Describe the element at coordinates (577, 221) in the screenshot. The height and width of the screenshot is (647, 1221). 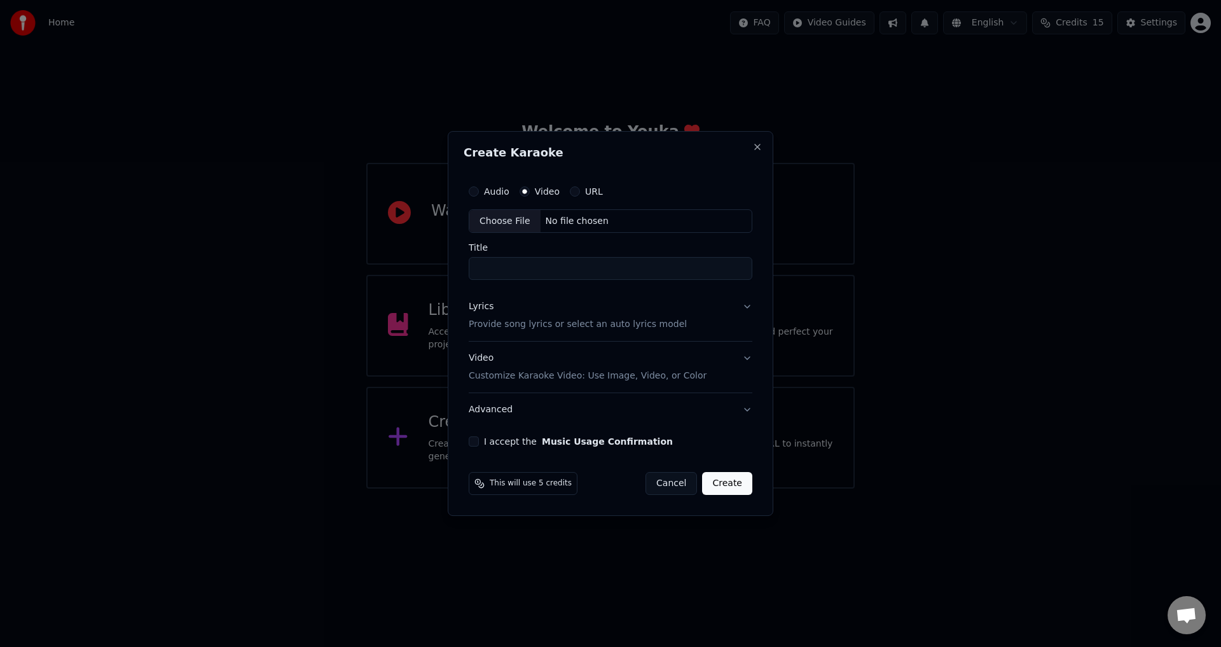
I see `div: No file chosen` at that location.